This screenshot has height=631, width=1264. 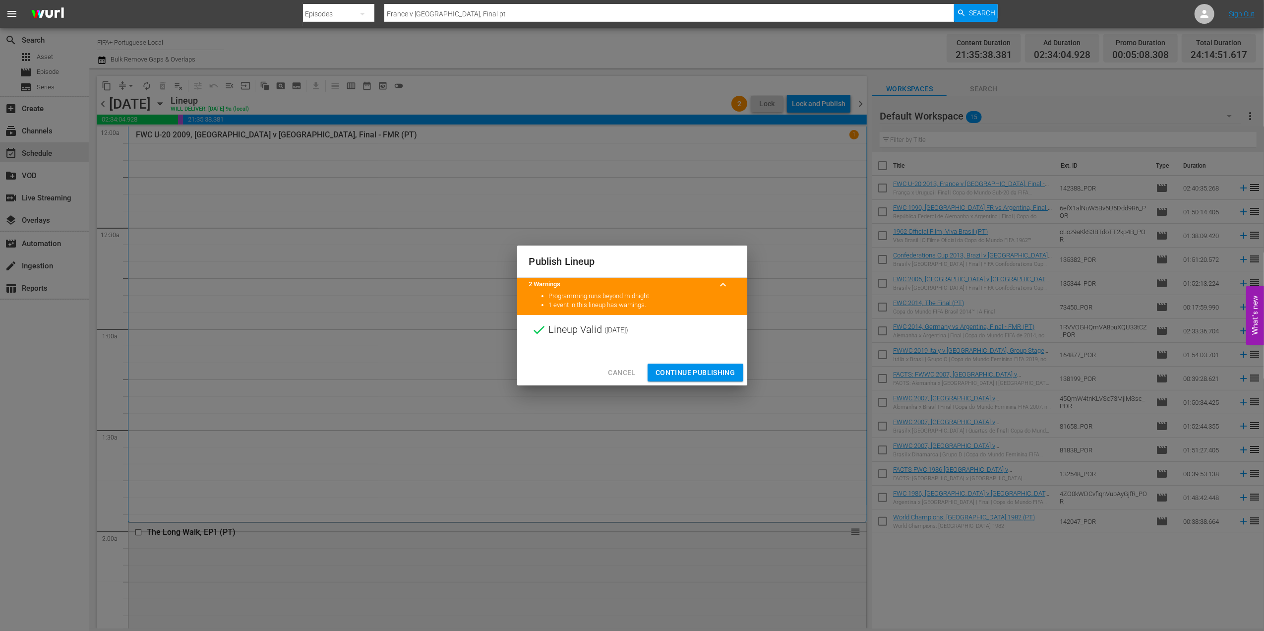 What do you see at coordinates (982, 13) in the screenshot?
I see `span: Search` at bounding box center [982, 13].